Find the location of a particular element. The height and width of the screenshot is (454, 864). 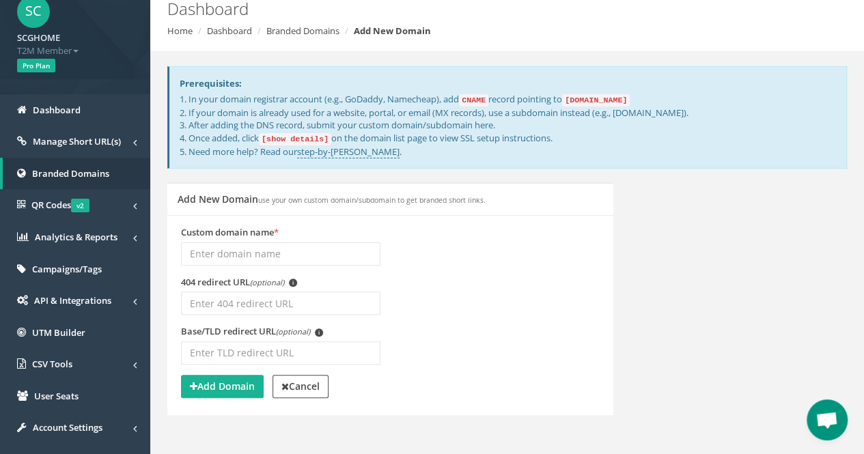

small: use your own custom domain/subdomain to get branded short links. is located at coordinates (372, 200).